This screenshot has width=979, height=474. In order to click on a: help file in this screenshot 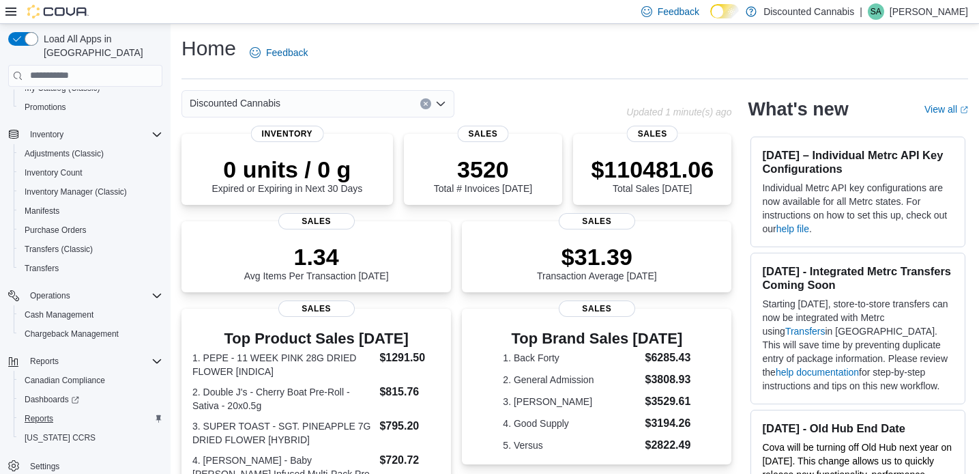, I will do `click(793, 229)`.